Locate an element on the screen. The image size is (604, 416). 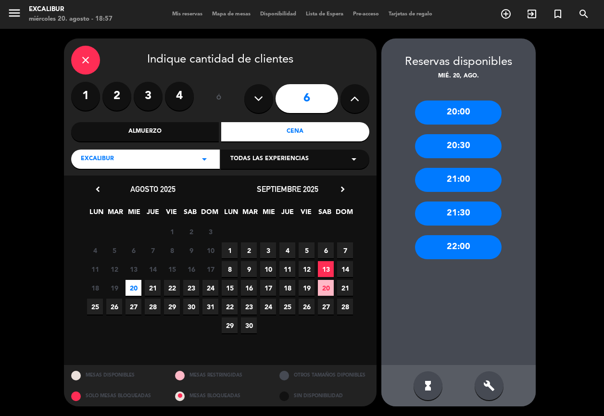
div: Reservas disponibles is located at coordinates (459, 62).